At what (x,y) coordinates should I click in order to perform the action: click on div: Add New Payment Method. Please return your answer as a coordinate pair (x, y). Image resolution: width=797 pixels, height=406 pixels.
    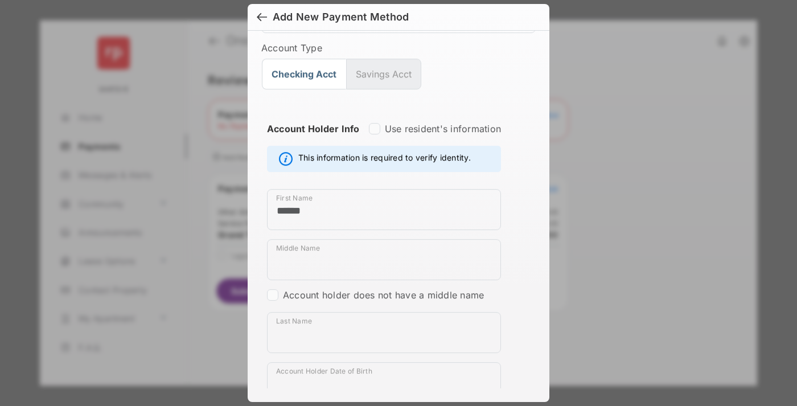
    Looking at the image, I should click on (340, 17).